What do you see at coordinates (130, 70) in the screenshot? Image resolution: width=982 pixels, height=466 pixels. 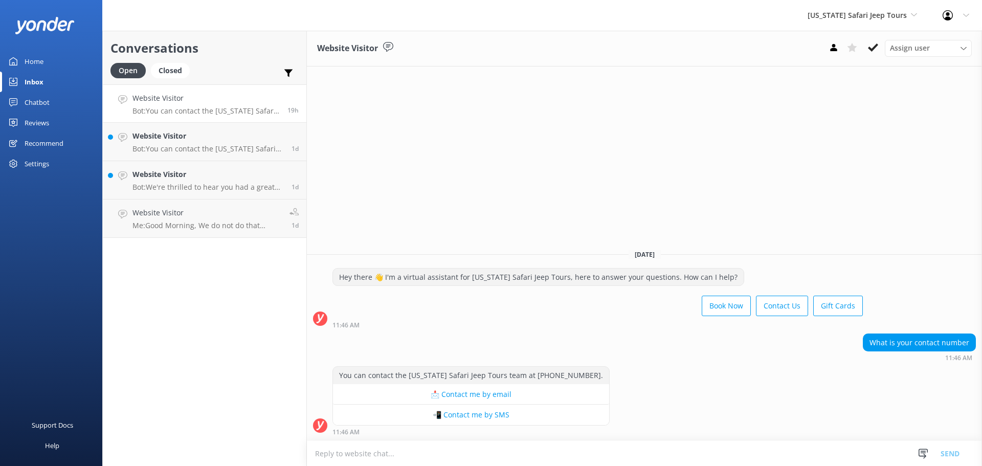 I see `a: Open` at bounding box center [130, 70].